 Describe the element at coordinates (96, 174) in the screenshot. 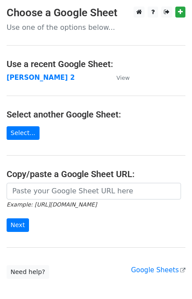

I see `h4: Copy/paste a Google Sheet URL:` at that location.